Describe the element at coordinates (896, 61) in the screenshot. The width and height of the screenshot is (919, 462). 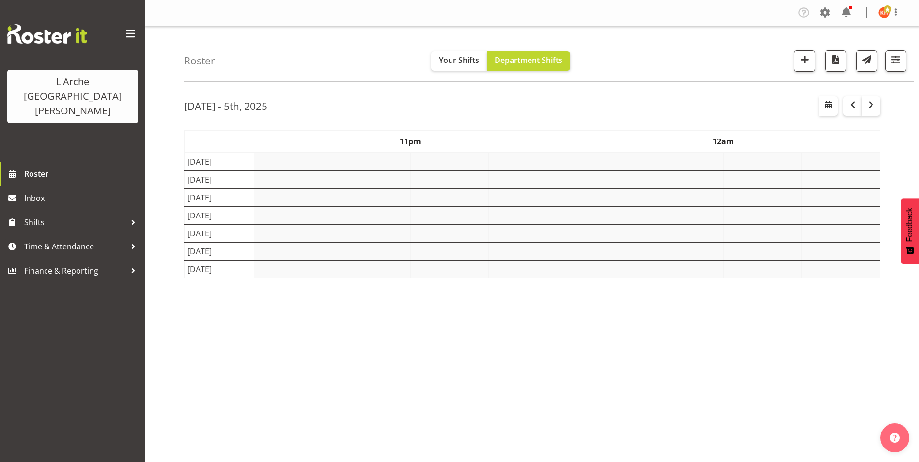
I see `button: Filter Shifts` at that location.